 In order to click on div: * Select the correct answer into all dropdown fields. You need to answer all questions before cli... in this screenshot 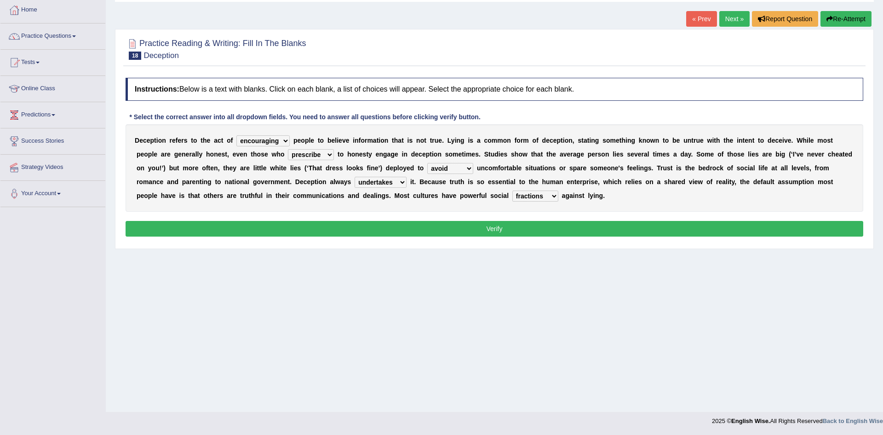, I will do `click(305, 117)`.